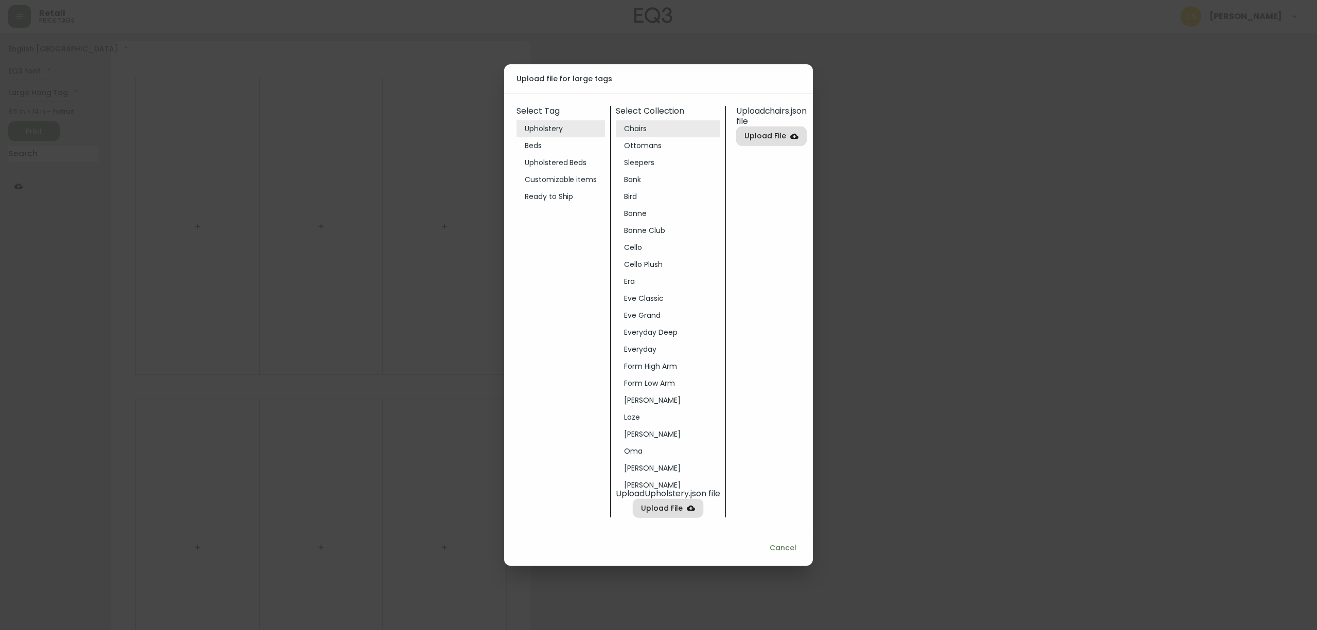  I want to click on button: Cancel, so click(783, 548).